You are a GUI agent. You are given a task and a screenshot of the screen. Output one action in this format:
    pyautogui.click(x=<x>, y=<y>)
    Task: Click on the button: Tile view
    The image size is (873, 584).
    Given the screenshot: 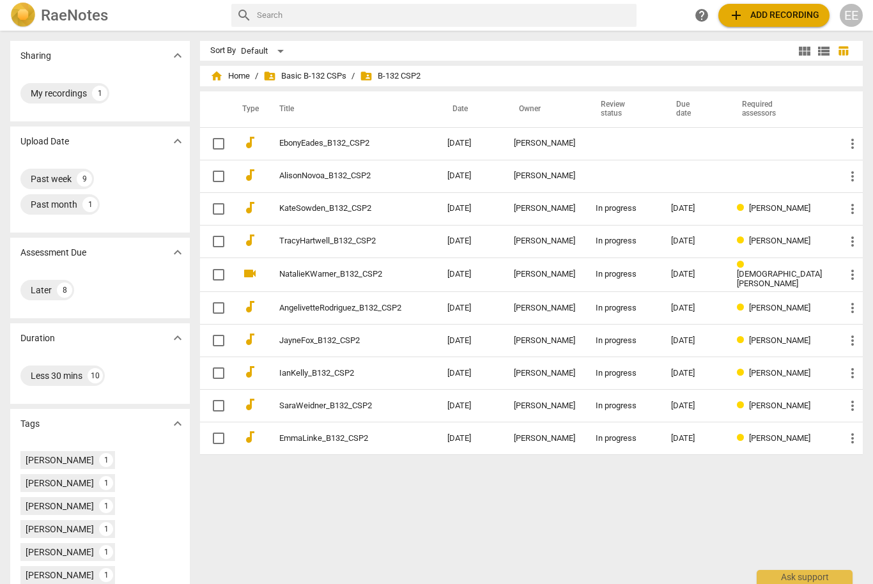 What is the action you would take?
    pyautogui.click(x=805, y=51)
    